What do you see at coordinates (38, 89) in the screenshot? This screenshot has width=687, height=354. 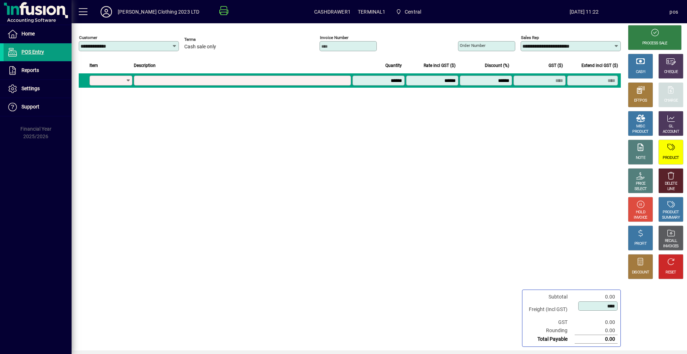 I see `a: Settings` at bounding box center [38, 89].